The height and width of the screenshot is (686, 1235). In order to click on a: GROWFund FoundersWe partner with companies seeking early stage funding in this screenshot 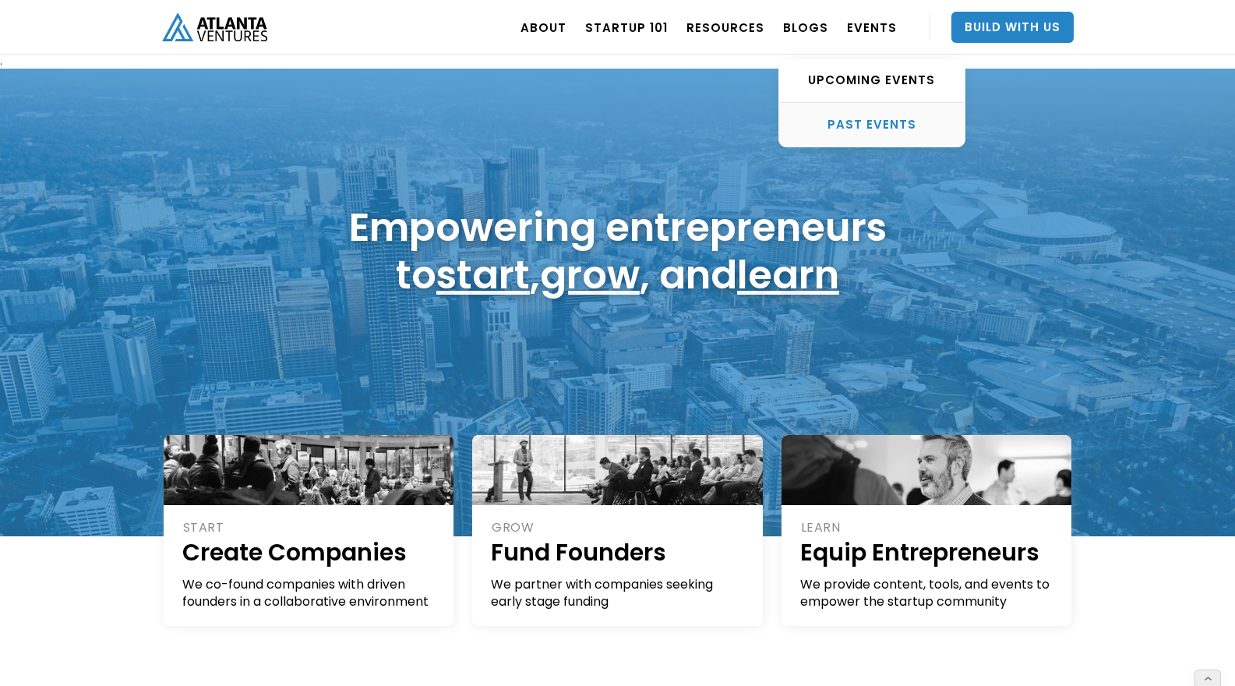, I will do `click(617, 530)`.